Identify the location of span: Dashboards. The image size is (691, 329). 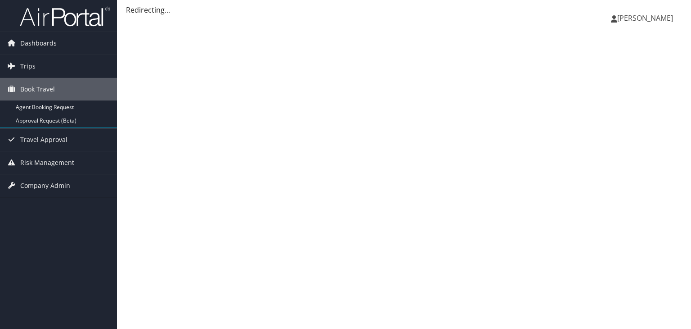
(38, 43).